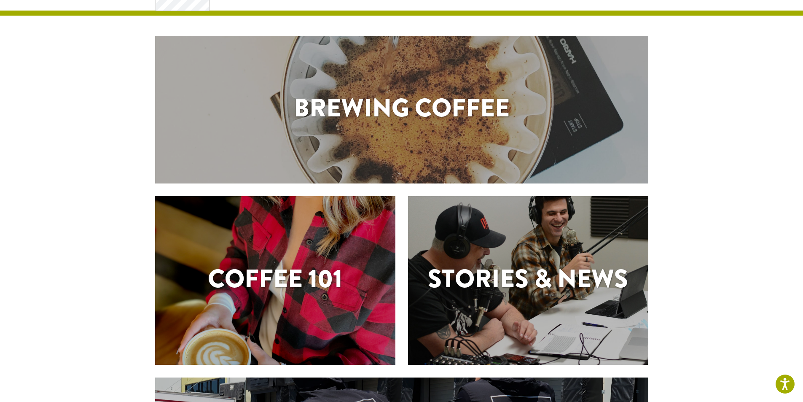 The width and height of the screenshot is (803, 402). I want to click on h1: Brewing Coffee, so click(402, 108).